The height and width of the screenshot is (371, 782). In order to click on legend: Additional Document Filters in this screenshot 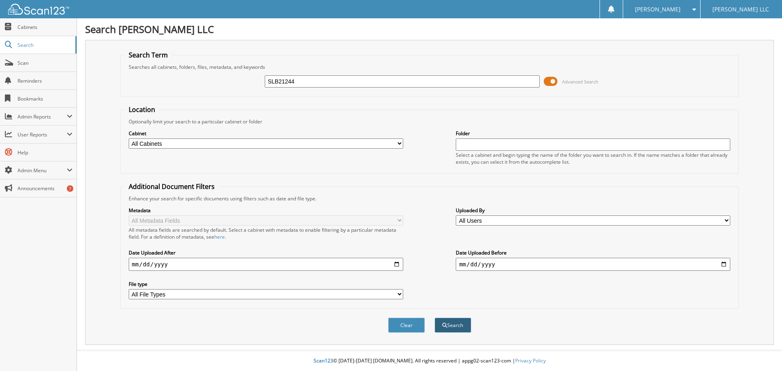, I will do `click(171, 186)`.